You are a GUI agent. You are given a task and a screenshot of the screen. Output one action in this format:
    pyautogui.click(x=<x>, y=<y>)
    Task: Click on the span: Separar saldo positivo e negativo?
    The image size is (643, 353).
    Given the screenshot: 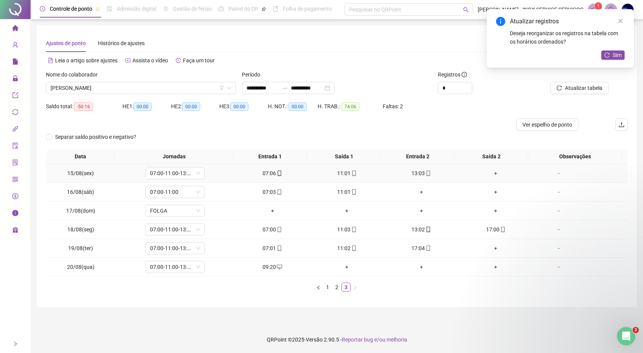 What is the action you would take?
    pyautogui.click(x=96, y=137)
    